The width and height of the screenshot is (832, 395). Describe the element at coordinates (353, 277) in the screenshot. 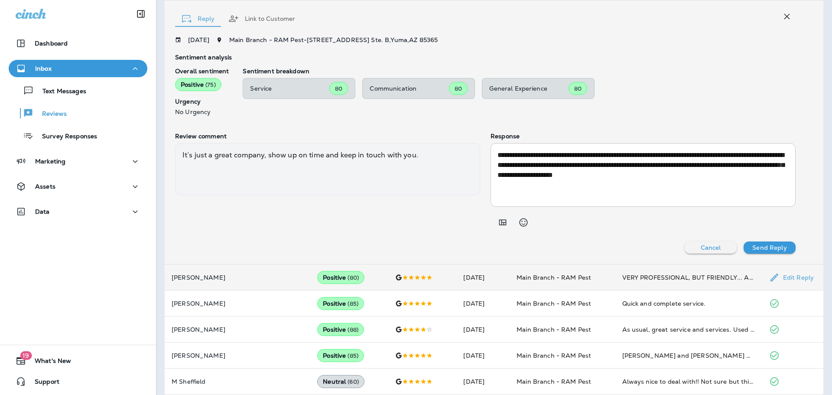

I see `span: ( 80 )` at that location.